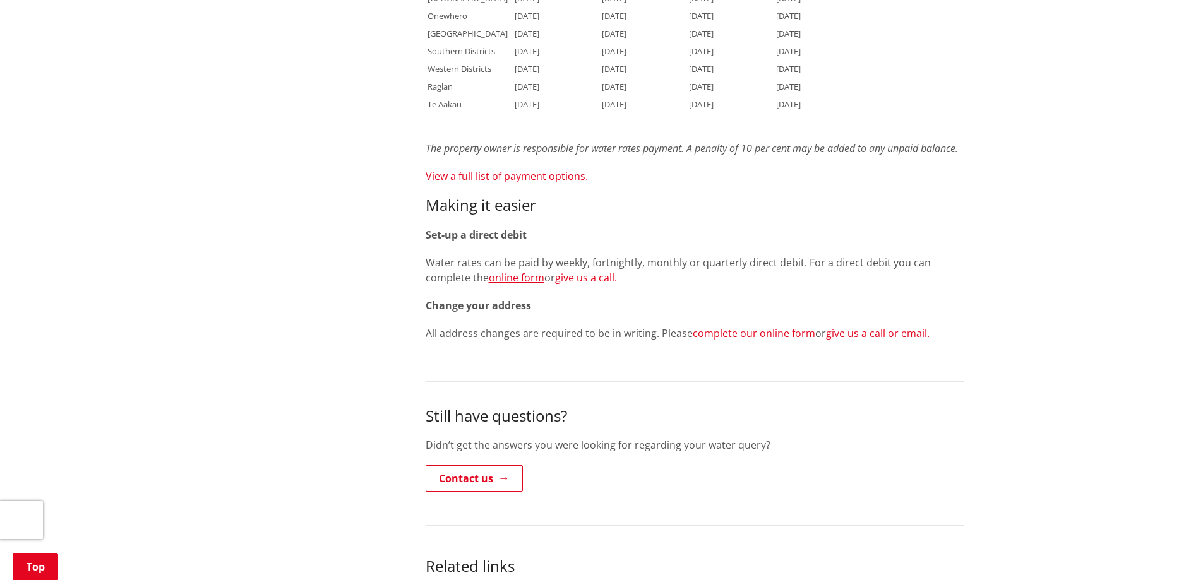  Describe the element at coordinates (877, 333) in the screenshot. I see `a: give us a call or email.` at that location.